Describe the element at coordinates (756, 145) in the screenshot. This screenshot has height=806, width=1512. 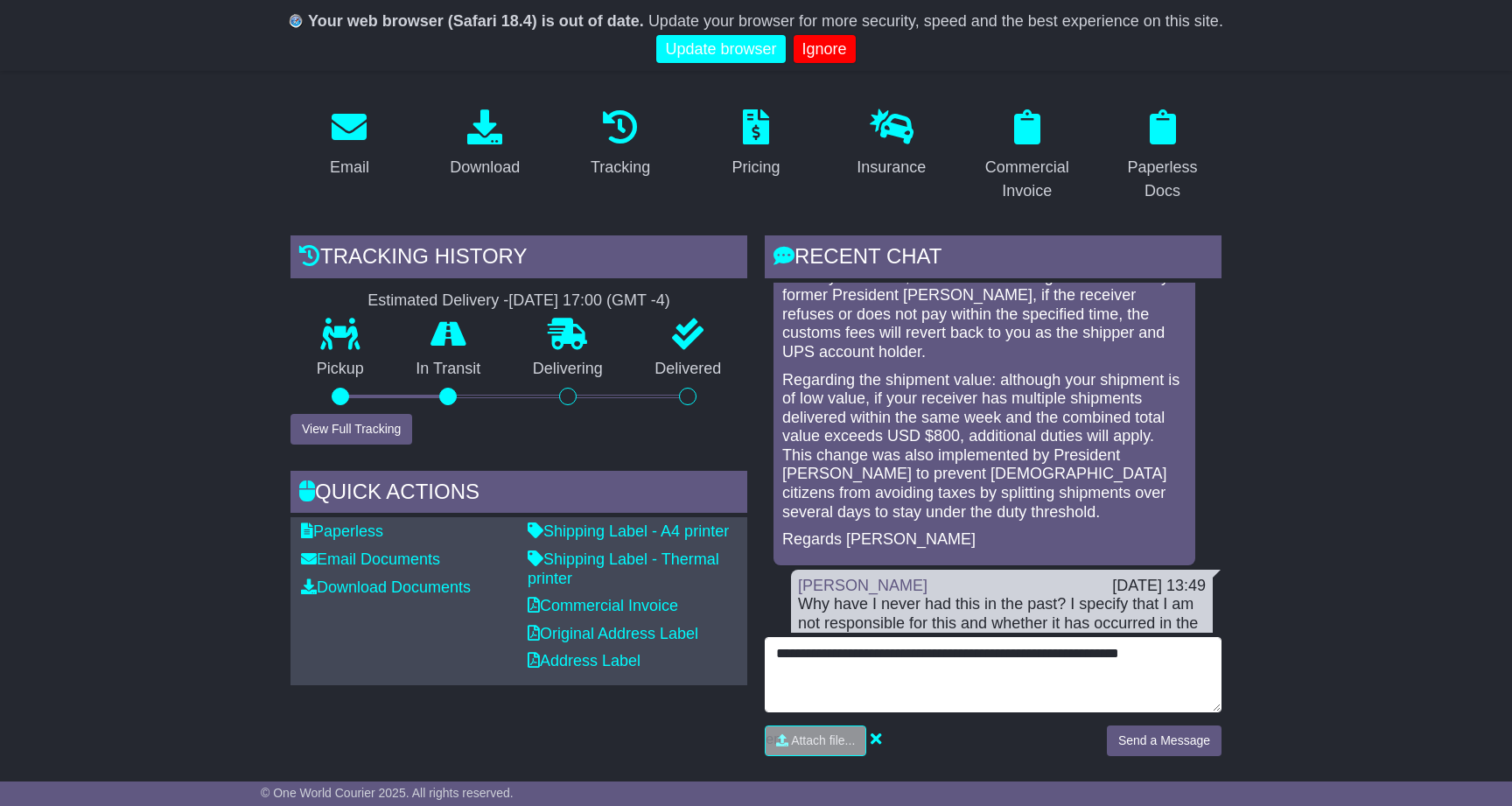
I see `a: Pricing` at that location.